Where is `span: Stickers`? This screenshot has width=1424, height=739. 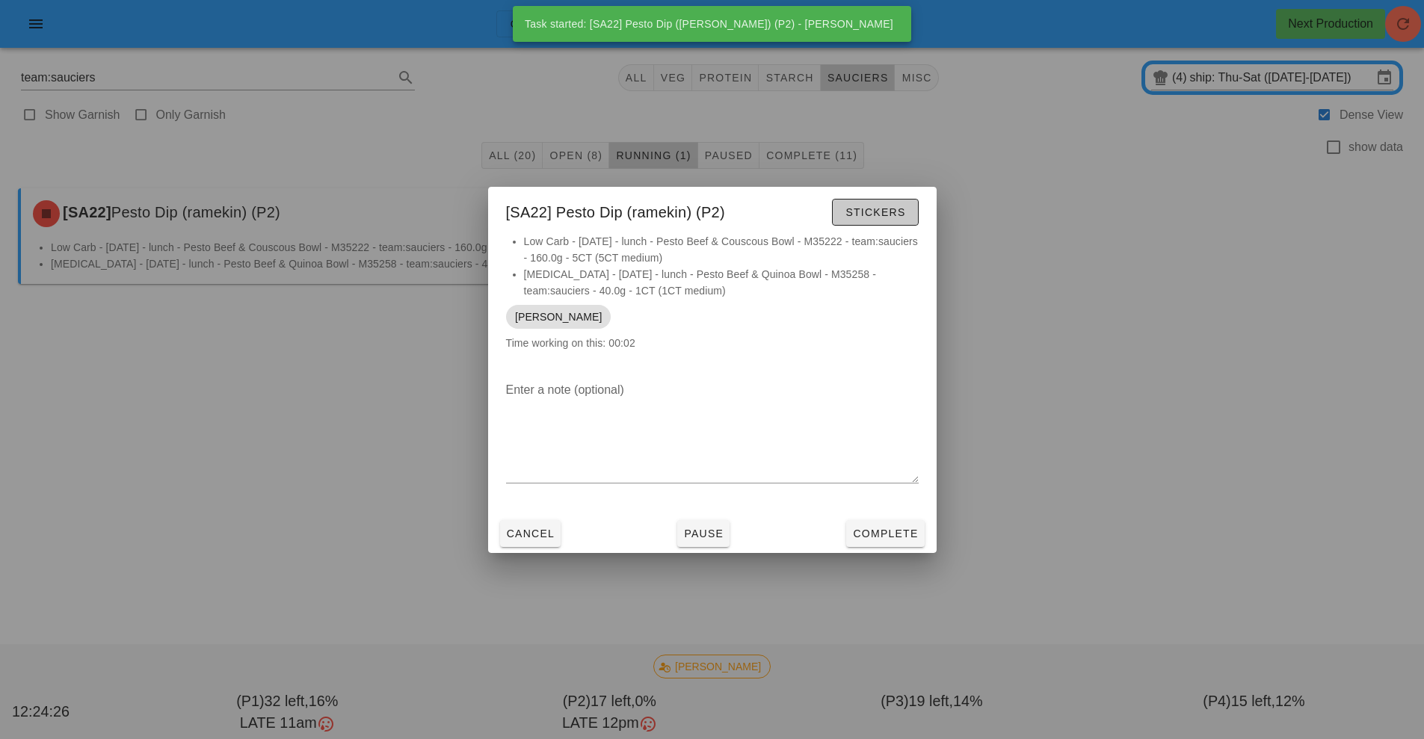 span: Stickers is located at coordinates (874, 212).